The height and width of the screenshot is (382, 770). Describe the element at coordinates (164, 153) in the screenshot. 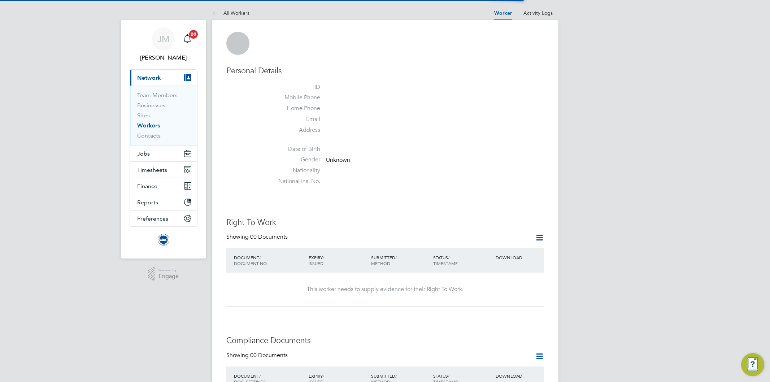

I see `button: Jobs` at that location.